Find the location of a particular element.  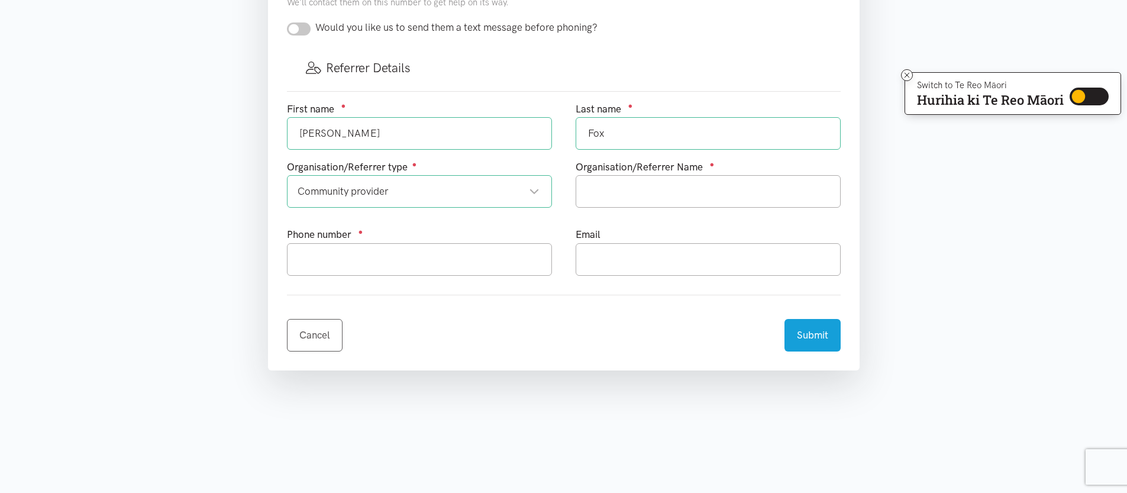

label: Organisation/Referrer Name is located at coordinates (639, 167).